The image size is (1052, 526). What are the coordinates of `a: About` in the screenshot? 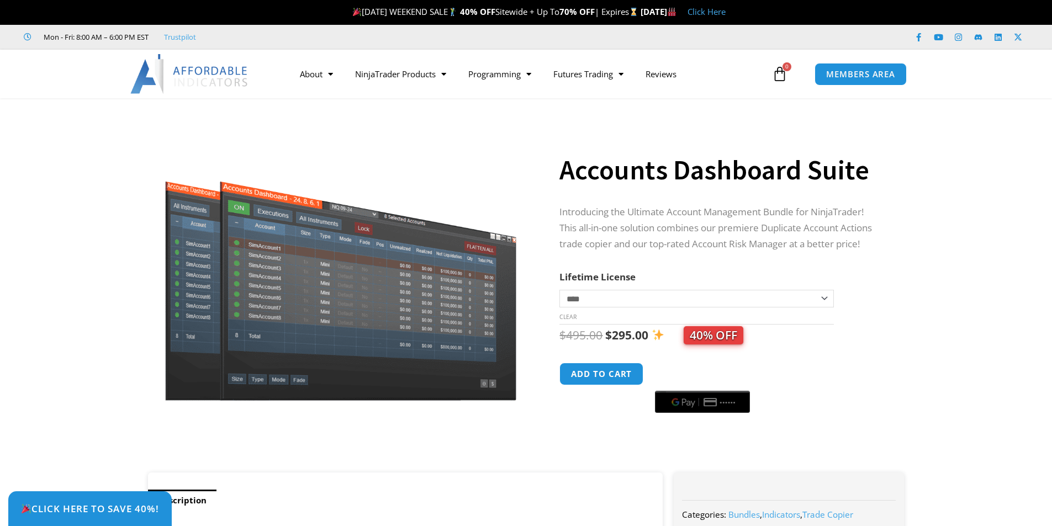 It's located at (316, 74).